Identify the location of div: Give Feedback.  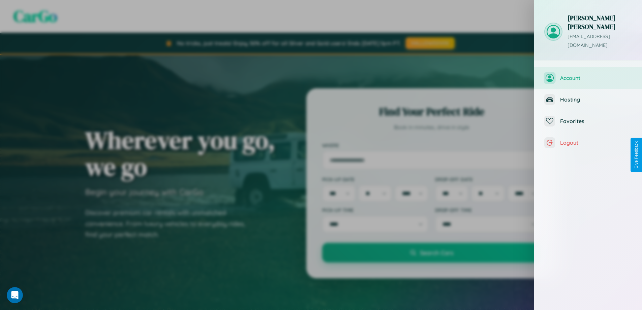
(636, 155).